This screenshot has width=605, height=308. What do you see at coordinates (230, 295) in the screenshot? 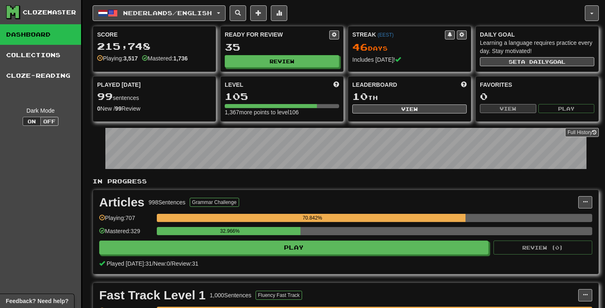
I see `div: 1,000 Sentences` at bounding box center [230, 295].